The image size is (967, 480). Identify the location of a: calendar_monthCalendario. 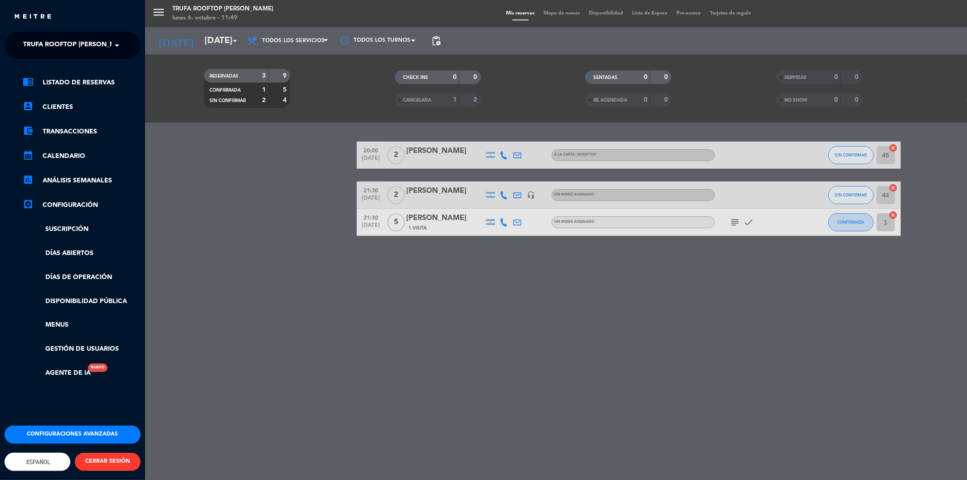
(82, 156).